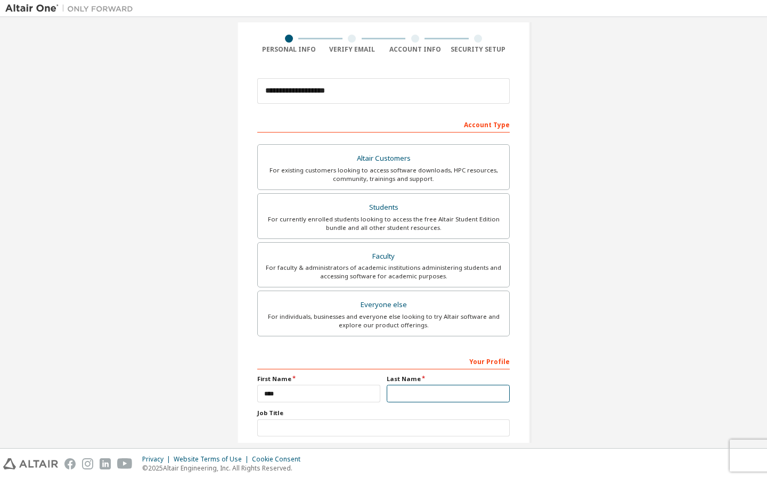  I want to click on div: Security Setup, so click(478, 50).